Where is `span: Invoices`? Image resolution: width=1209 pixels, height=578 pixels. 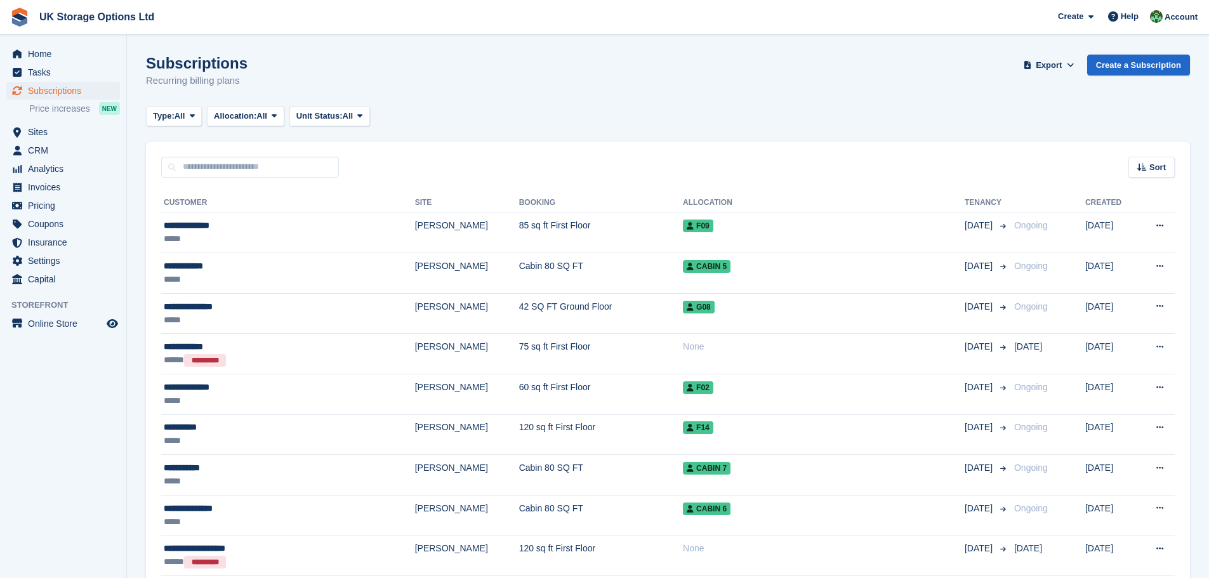 span: Invoices is located at coordinates (66, 187).